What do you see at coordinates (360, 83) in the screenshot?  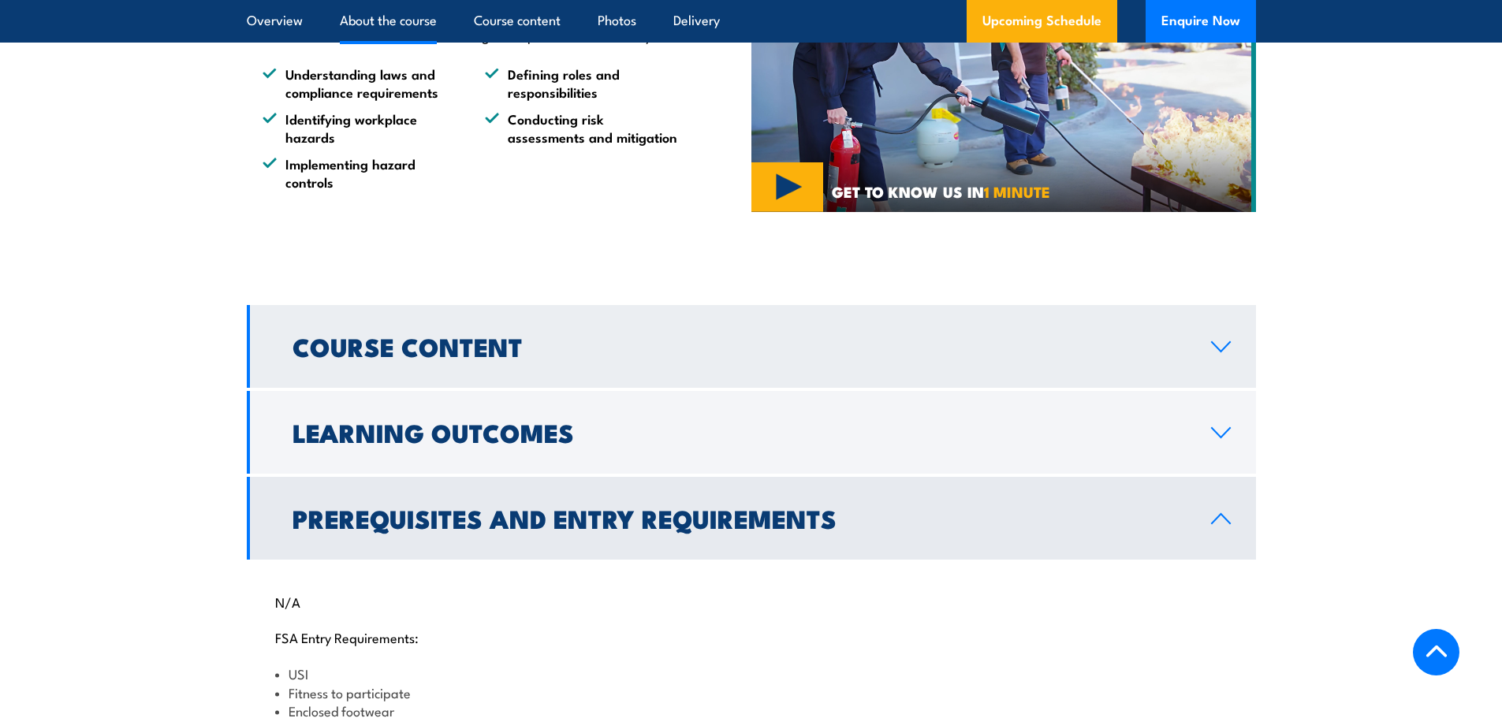 I see `li: Understanding laws and compliance requirements` at bounding box center [360, 83].